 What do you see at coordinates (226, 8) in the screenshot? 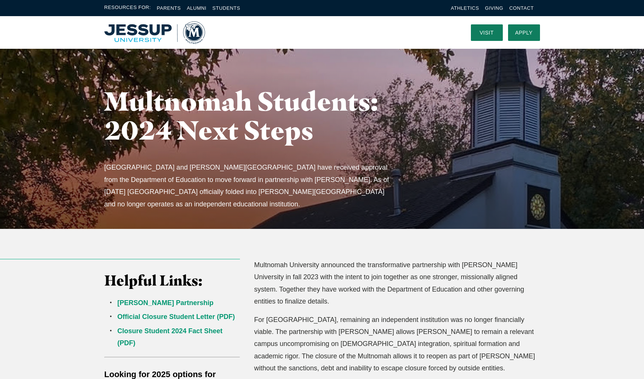
I see `a: Students` at bounding box center [226, 8].